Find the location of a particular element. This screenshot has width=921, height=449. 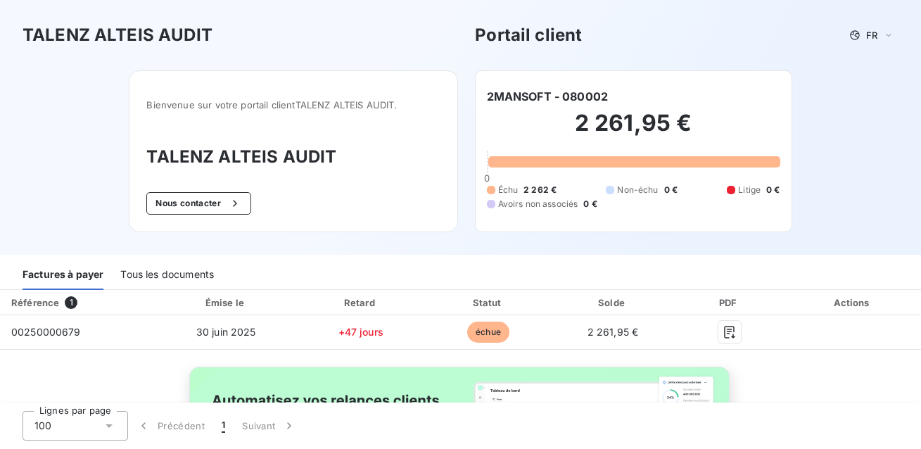

span: 30 juin 2025 is located at coordinates (226, 331).